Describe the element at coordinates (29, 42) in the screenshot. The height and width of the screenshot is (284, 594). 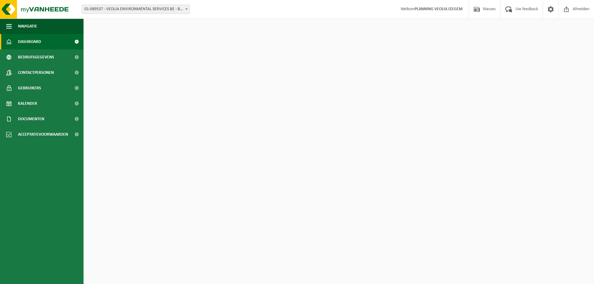
I see `span: Dashboard` at that location.